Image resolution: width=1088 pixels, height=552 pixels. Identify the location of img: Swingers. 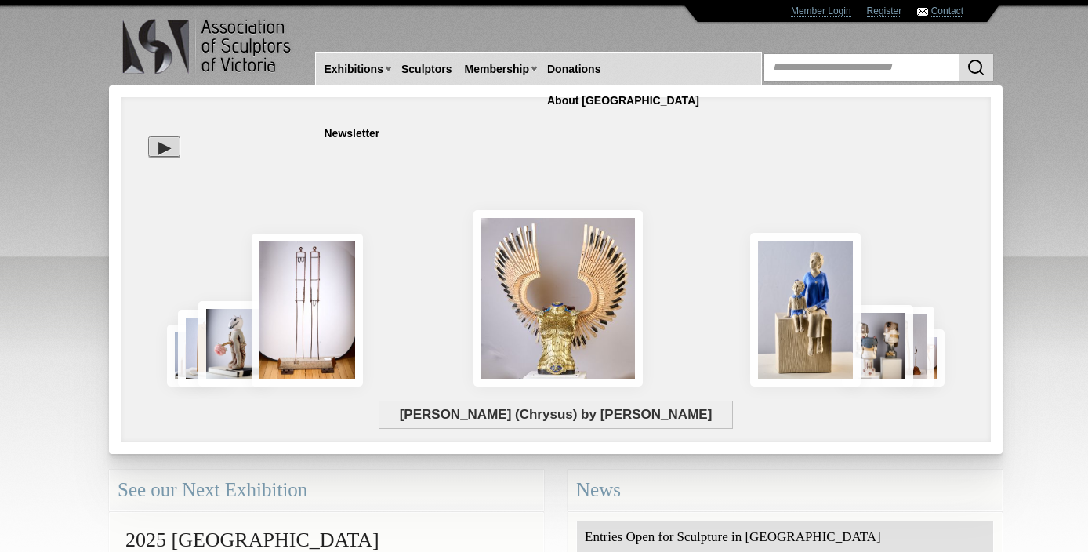
(307, 310).